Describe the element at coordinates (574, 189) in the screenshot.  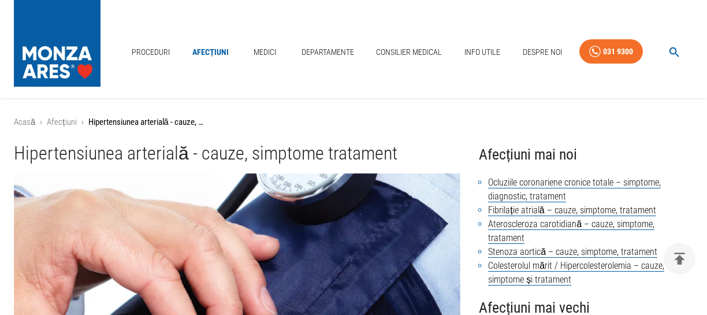
I see `a: Ocluziile coronariene cronice totale – simptome, diagnostic, tratament` at that location.